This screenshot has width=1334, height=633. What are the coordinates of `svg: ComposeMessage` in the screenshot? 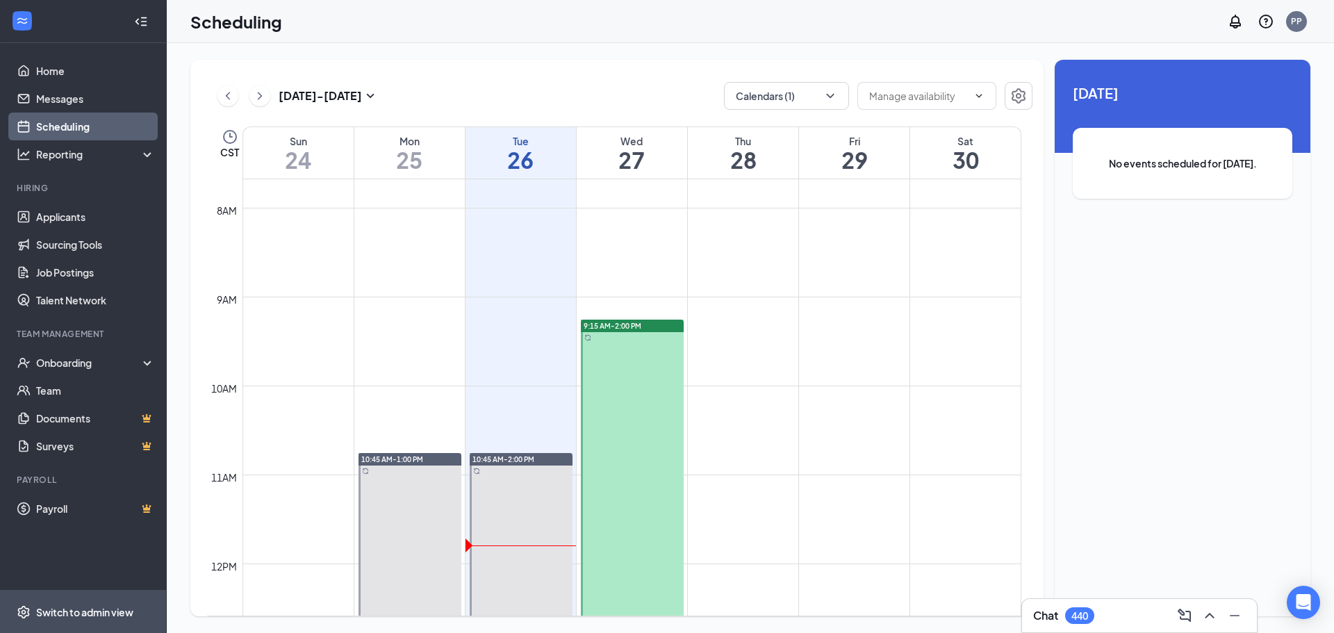 It's located at (1185, 616).